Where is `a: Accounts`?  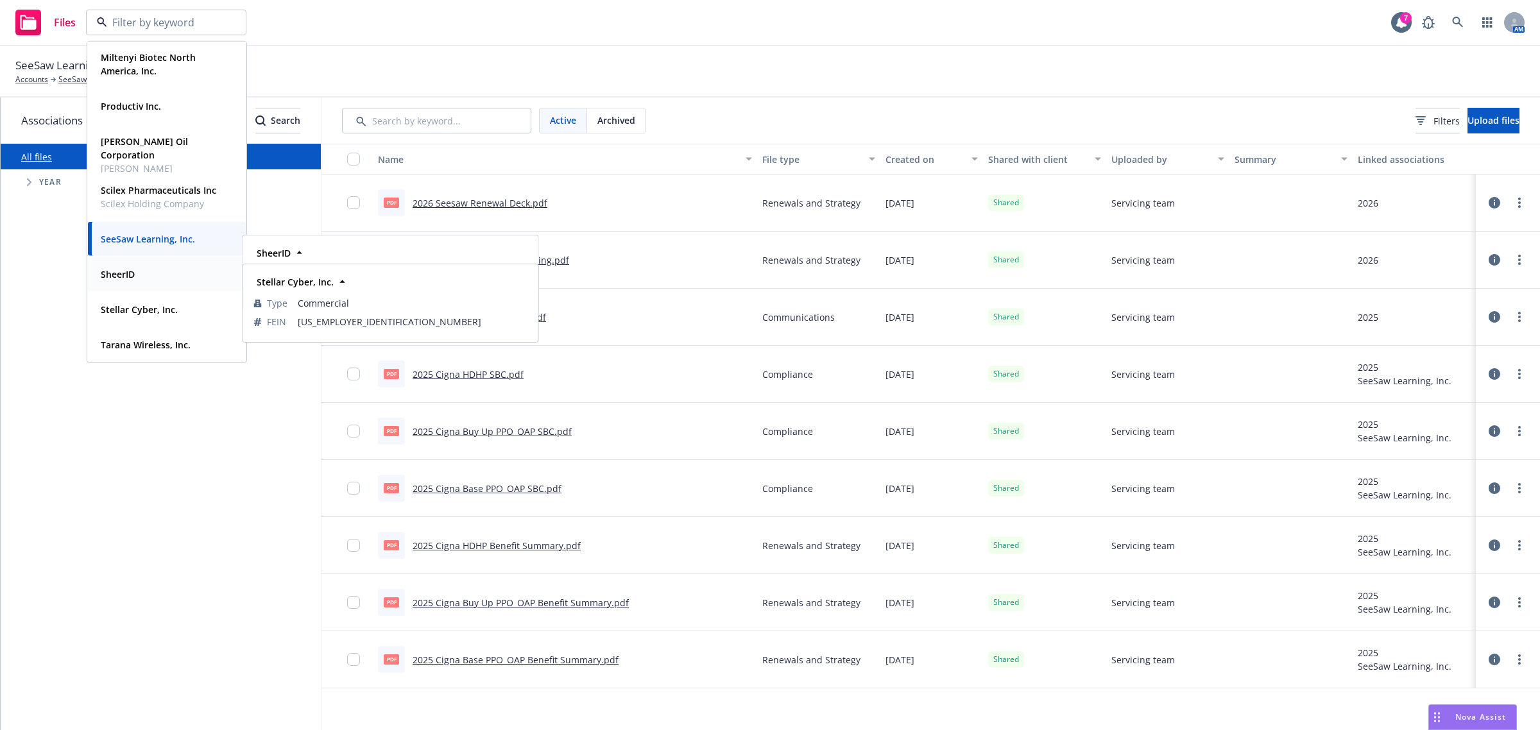 a: Accounts is located at coordinates (31, 80).